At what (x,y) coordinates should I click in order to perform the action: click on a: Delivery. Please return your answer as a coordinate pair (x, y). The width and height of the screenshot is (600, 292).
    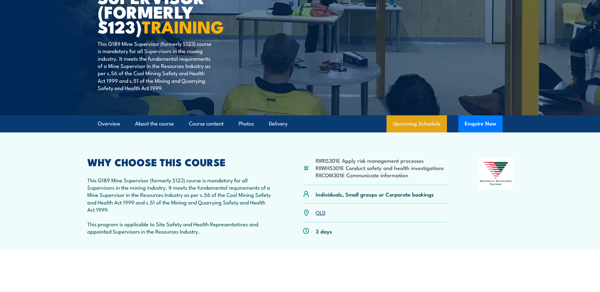
    Looking at the image, I should click on (278, 124).